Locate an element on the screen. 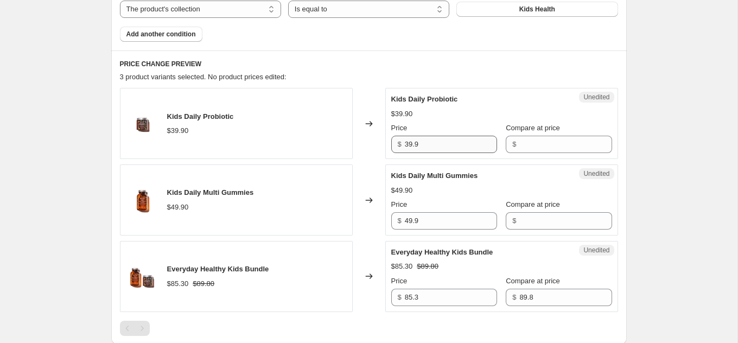 This screenshot has width=738, height=343. button: Add another condition is located at coordinates (161, 34).